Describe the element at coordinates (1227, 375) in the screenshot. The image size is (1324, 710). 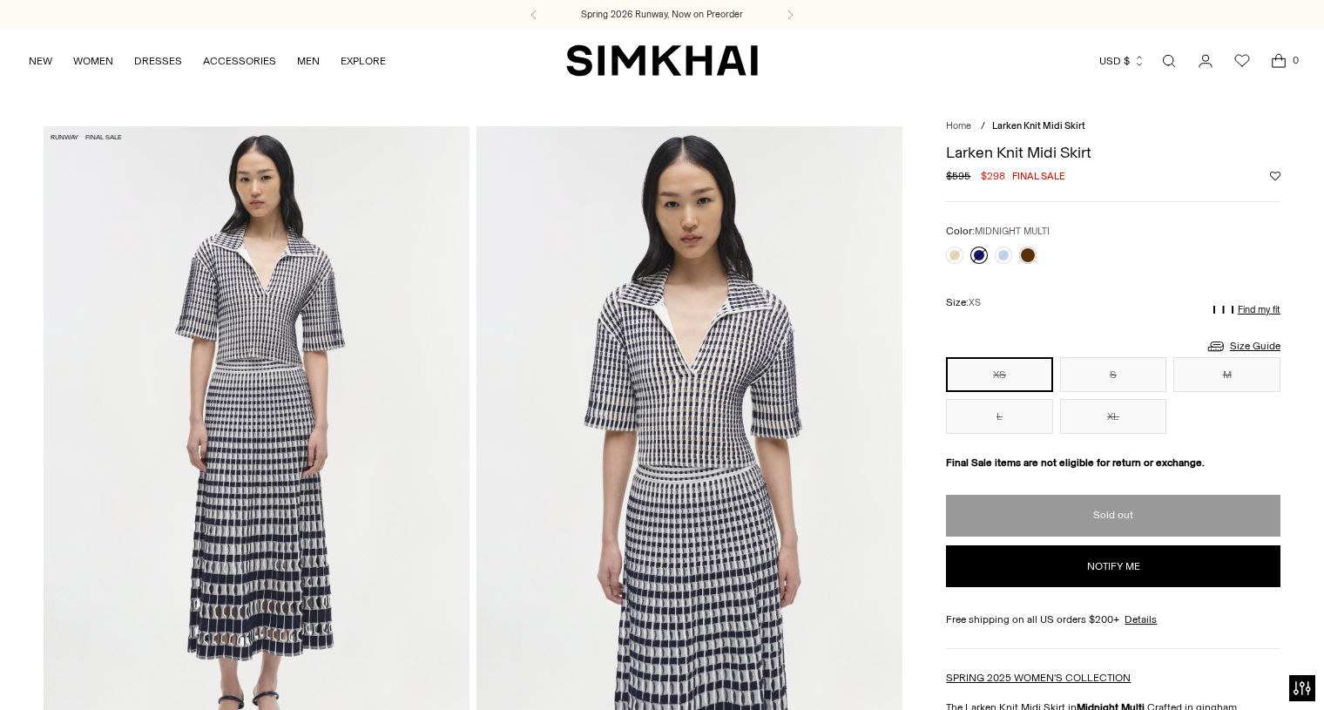
I see `button: M` at that location.